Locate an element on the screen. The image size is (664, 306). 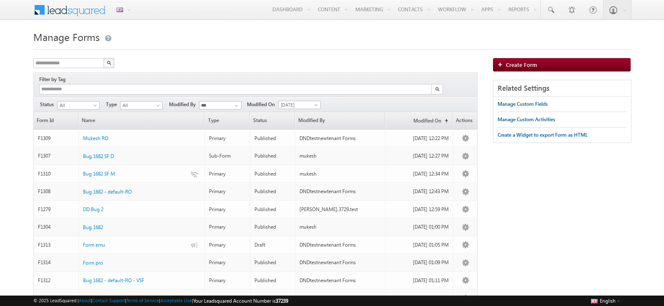
div: F1311 is located at coordinates (56, 298).